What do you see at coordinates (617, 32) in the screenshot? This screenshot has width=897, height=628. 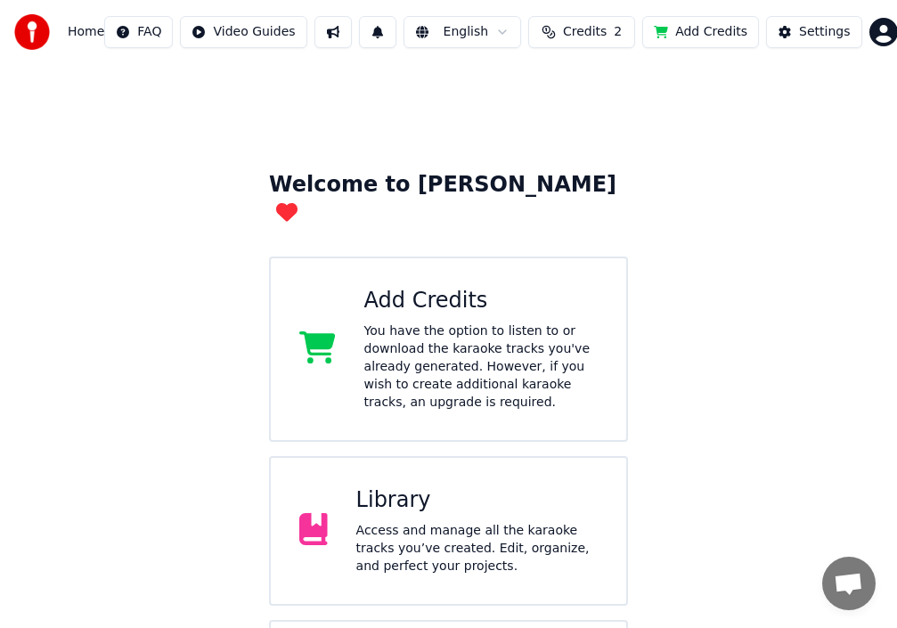 I see `span: 2` at bounding box center [617, 32].